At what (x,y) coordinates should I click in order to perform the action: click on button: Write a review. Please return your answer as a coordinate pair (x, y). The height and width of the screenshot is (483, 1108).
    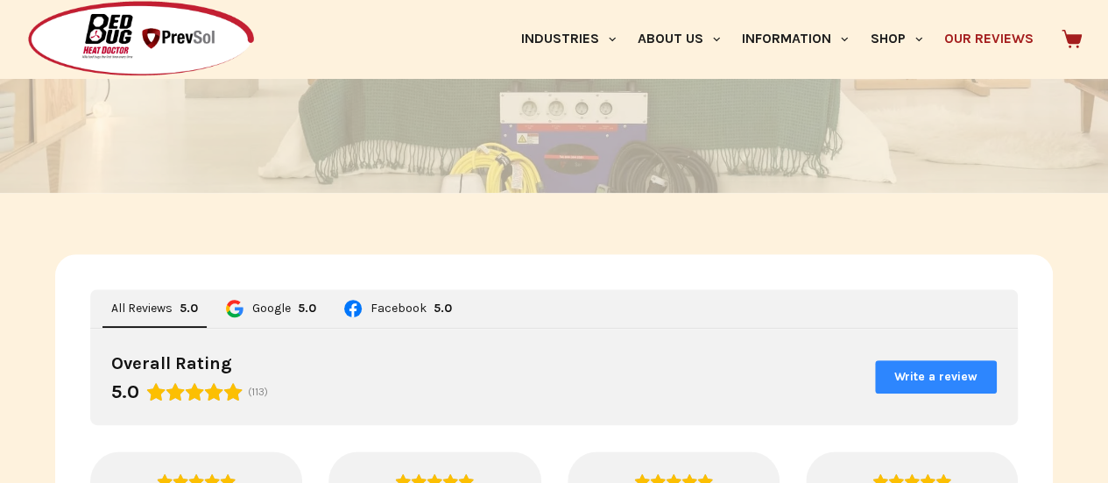
    Looking at the image, I should click on (936, 377).